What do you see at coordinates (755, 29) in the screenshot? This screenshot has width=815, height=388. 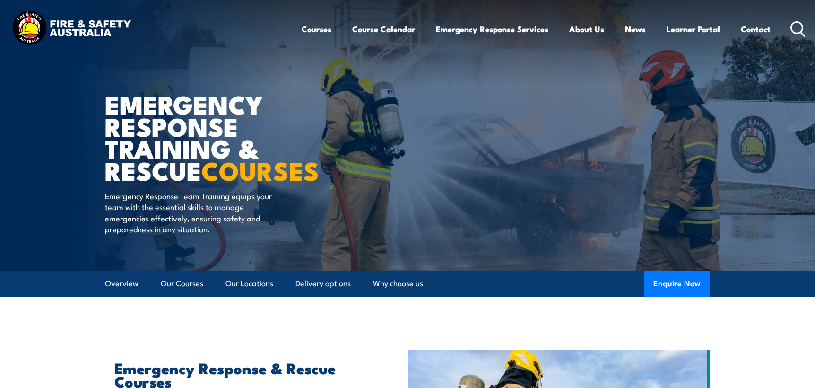 I see `a: Contact` at bounding box center [755, 29].